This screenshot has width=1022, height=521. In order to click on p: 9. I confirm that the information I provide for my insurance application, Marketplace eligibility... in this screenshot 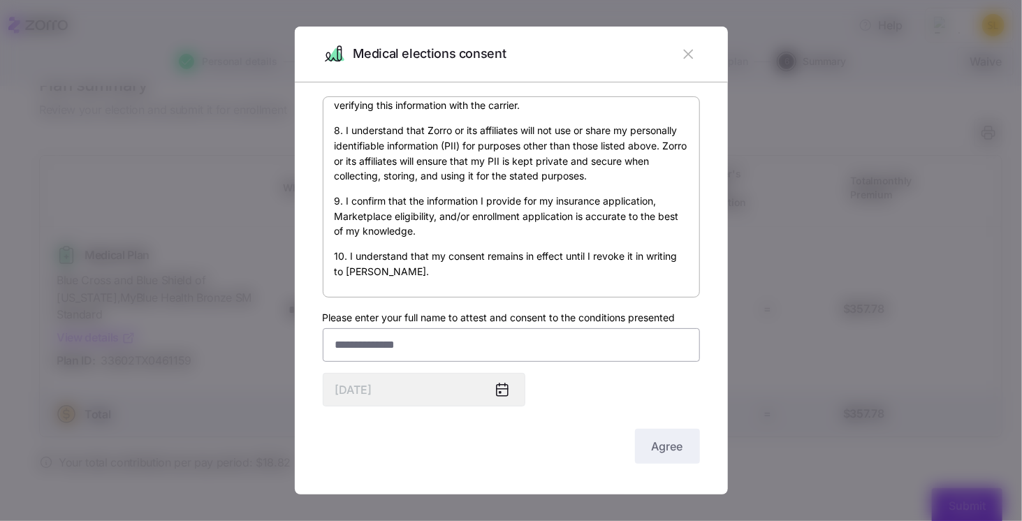, I will do `click(511, 216)`.